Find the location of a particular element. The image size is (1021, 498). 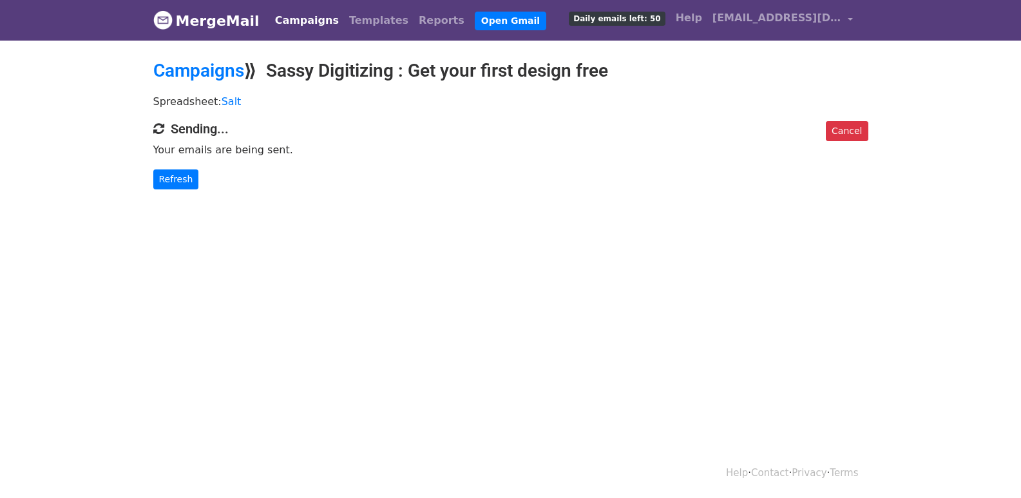

a: Templates is located at coordinates (379, 21).